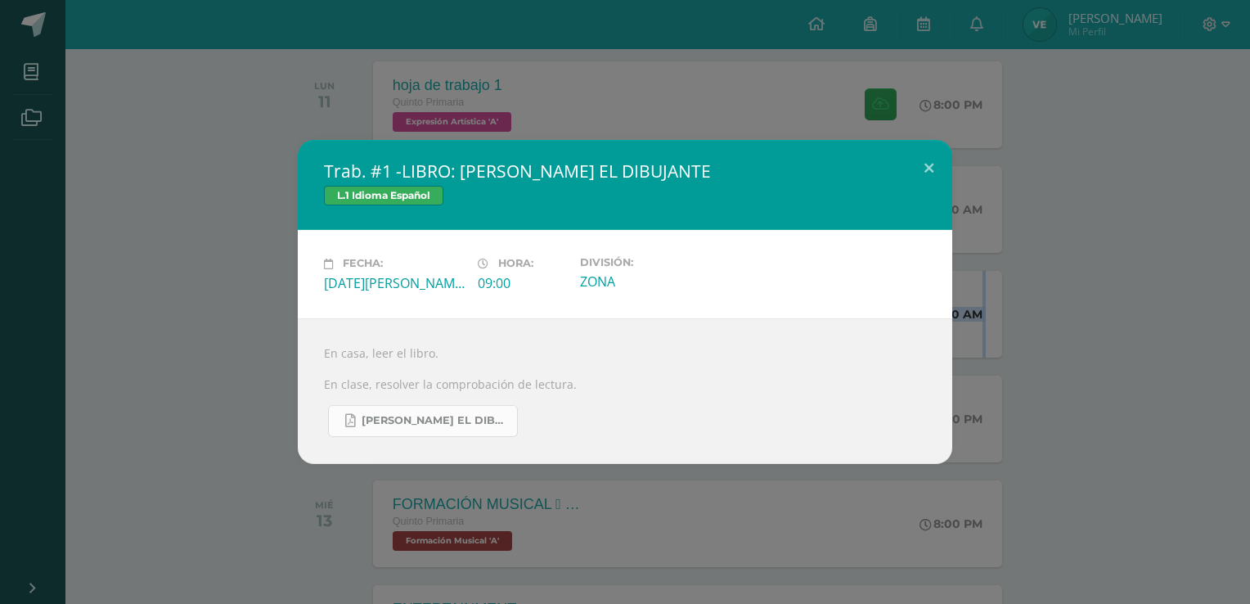 Image resolution: width=1250 pixels, height=604 pixels. Describe the element at coordinates (522, 283) in the screenshot. I see `div: 09:00` at that location.